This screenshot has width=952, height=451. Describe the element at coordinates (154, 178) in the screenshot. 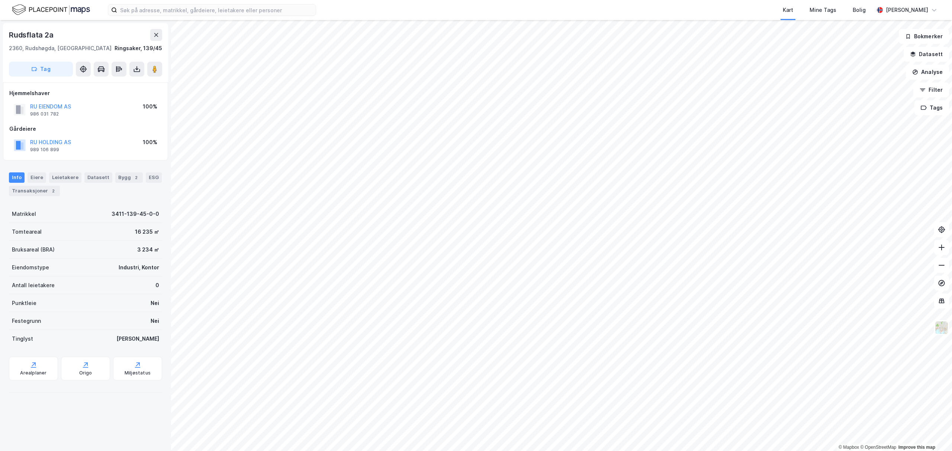

I see `div: ESG` at that location.